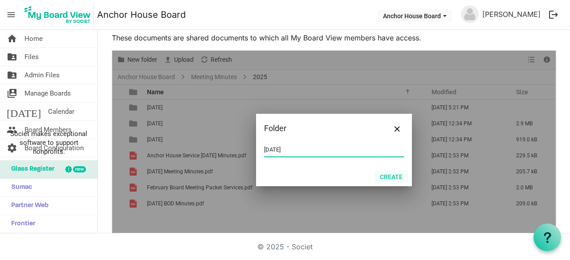 Image resolution: width=570 pixels, height=260 pixels. Describe the element at coordinates (12, 93) in the screenshot. I see `span: switch_account` at that location.